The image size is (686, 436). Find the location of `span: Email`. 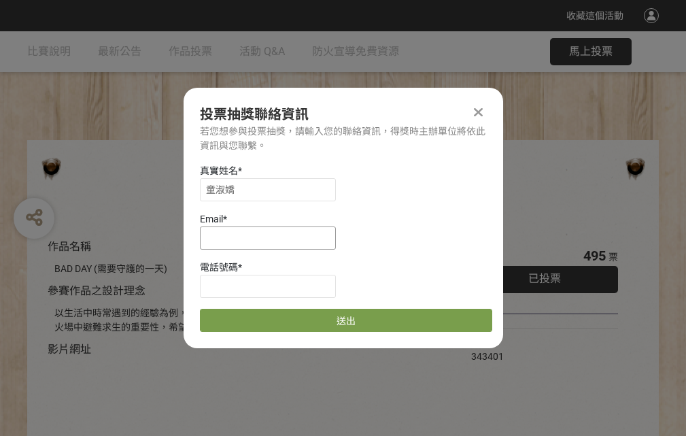

span: Email is located at coordinates (211, 219).